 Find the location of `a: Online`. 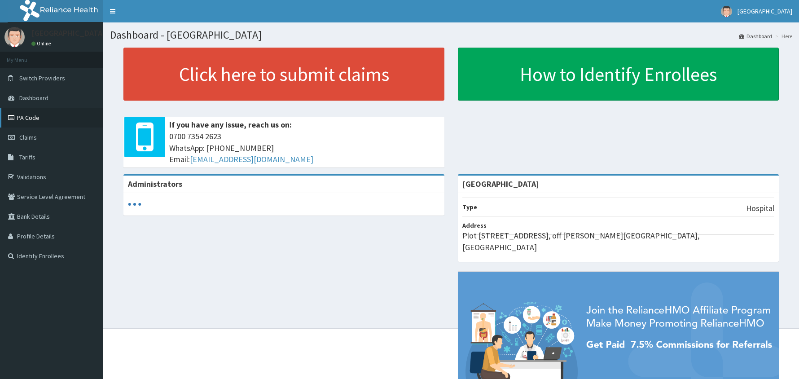

a: Online is located at coordinates (42, 44).